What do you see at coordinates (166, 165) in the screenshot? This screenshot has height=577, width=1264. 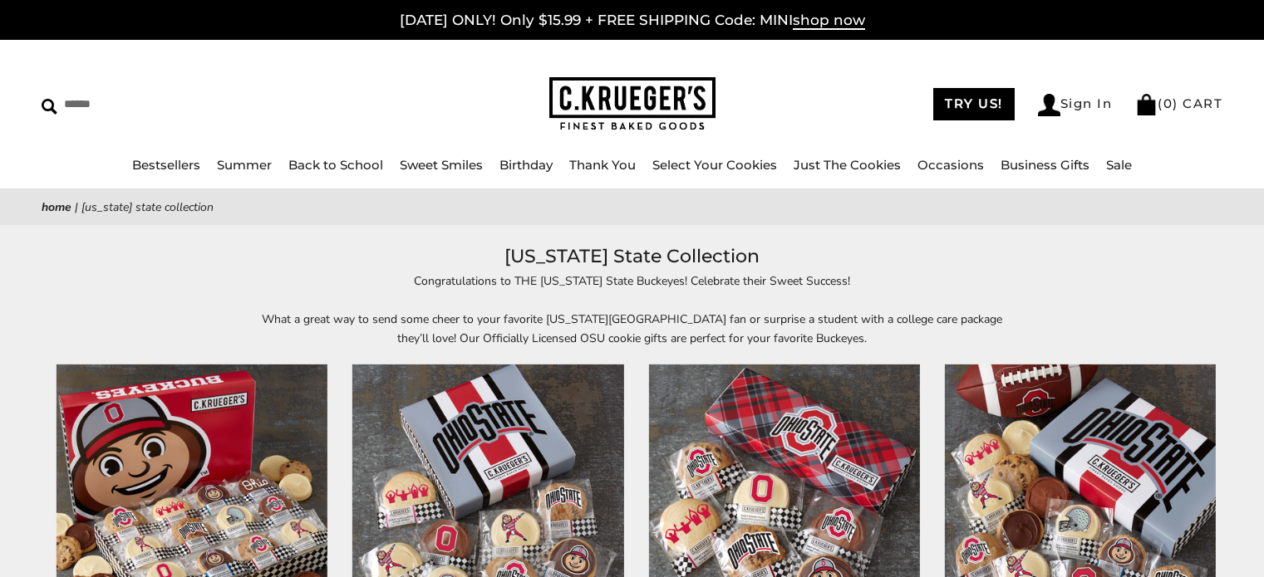 I see `a: Bestsellers` at bounding box center [166, 165].